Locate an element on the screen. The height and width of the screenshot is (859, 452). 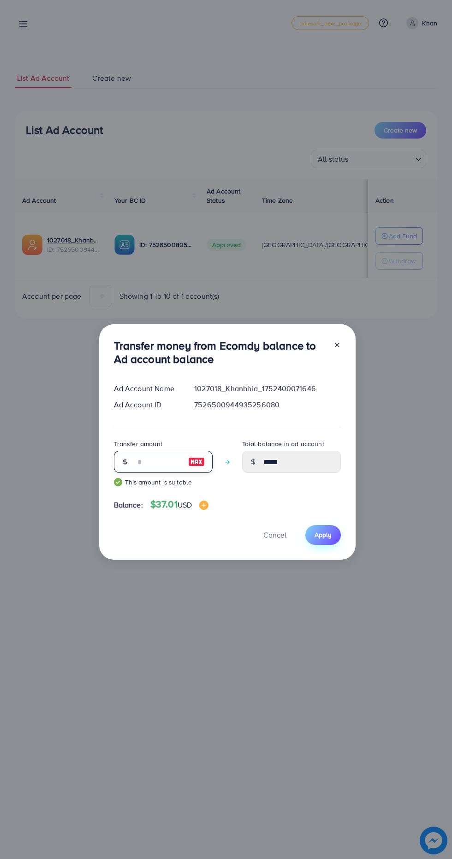
div: 7526500944935256080 is located at coordinates (267, 404).